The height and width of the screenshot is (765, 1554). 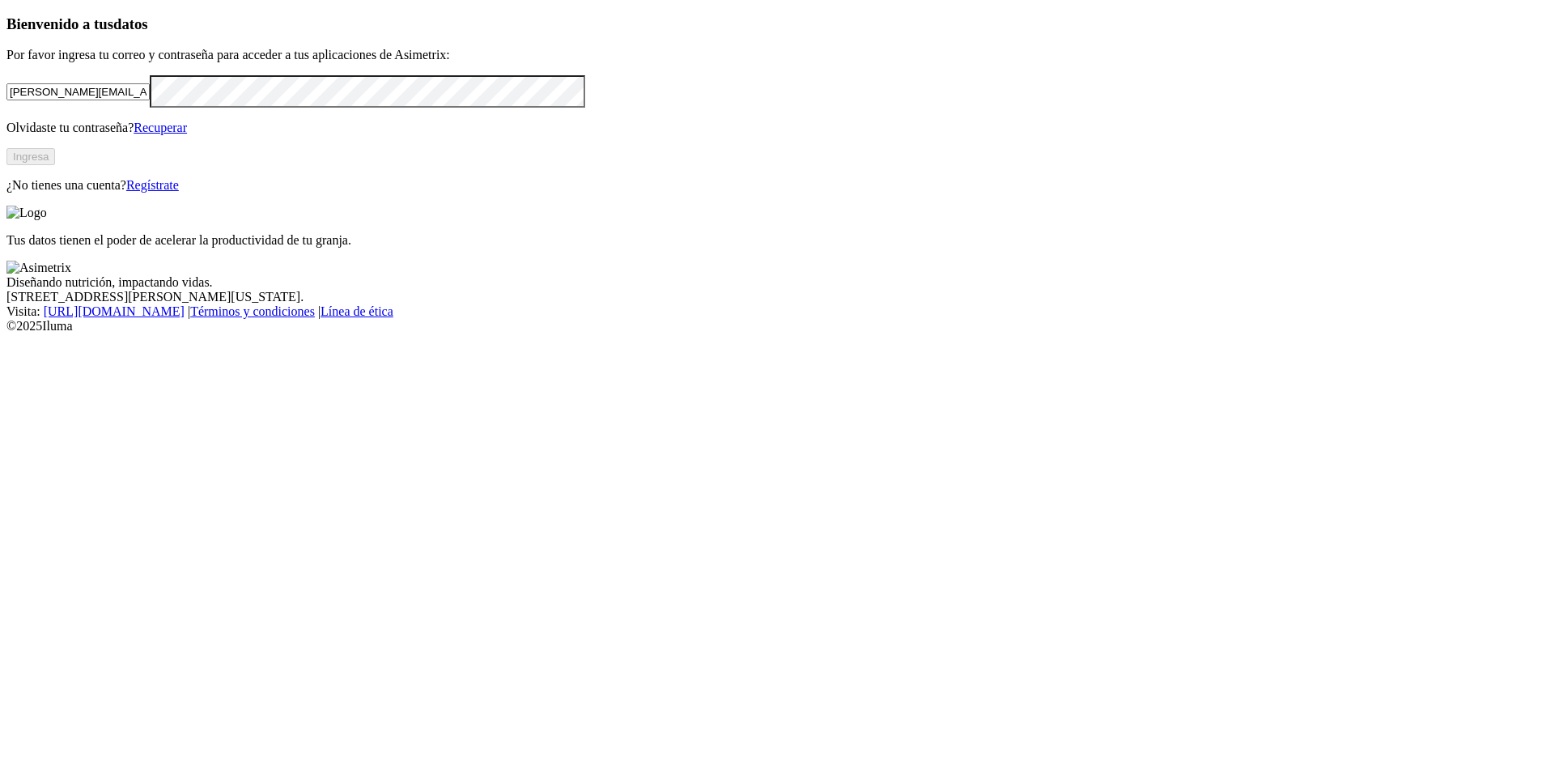 What do you see at coordinates (777, 55) in the screenshot?
I see `p: Por favor ingresa tu correo y contraseña para acceder a tus aplicaciones de Asimetrix:` at bounding box center [777, 55].